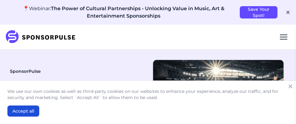  Describe the element at coordinates (148, 94) in the screenshot. I see `p: We use our own cookies as well as third-party cookies on our websites to enhance your experience,...` at that location.